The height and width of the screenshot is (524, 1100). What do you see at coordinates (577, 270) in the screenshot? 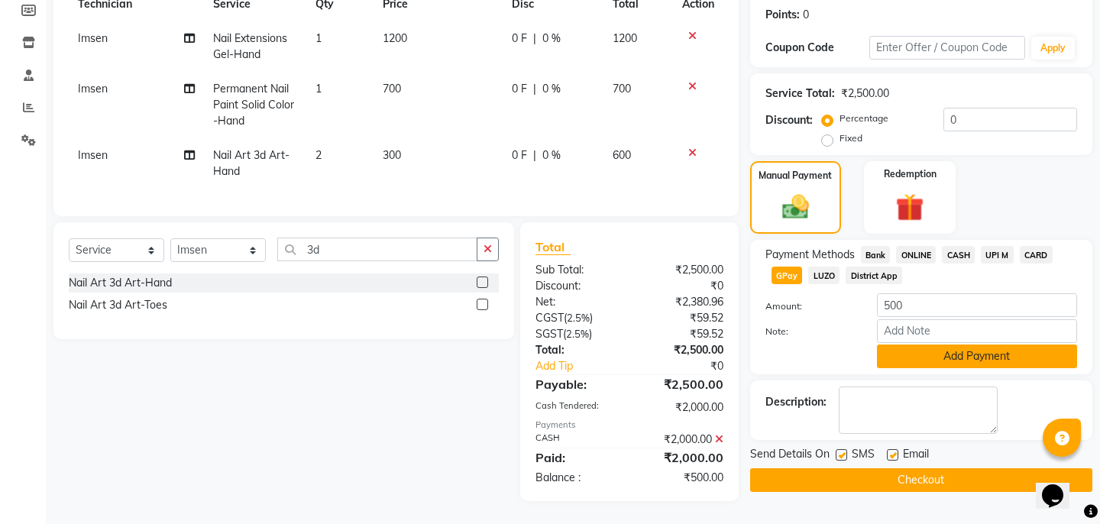
I see `div: Sub Total:` at bounding box center [577, 270].